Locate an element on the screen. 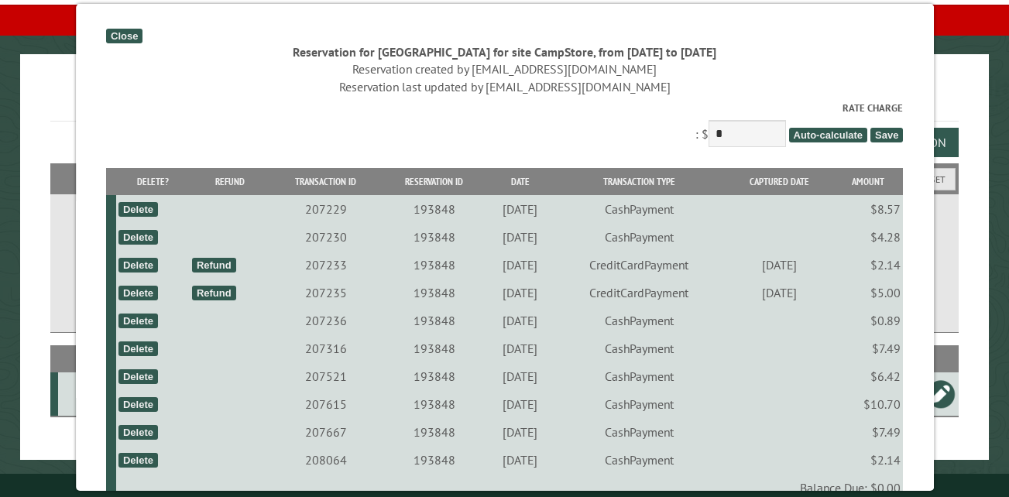 The width and height of the screenshot is (1009, 497). td: 207235 is located at coordinates (325, 293).